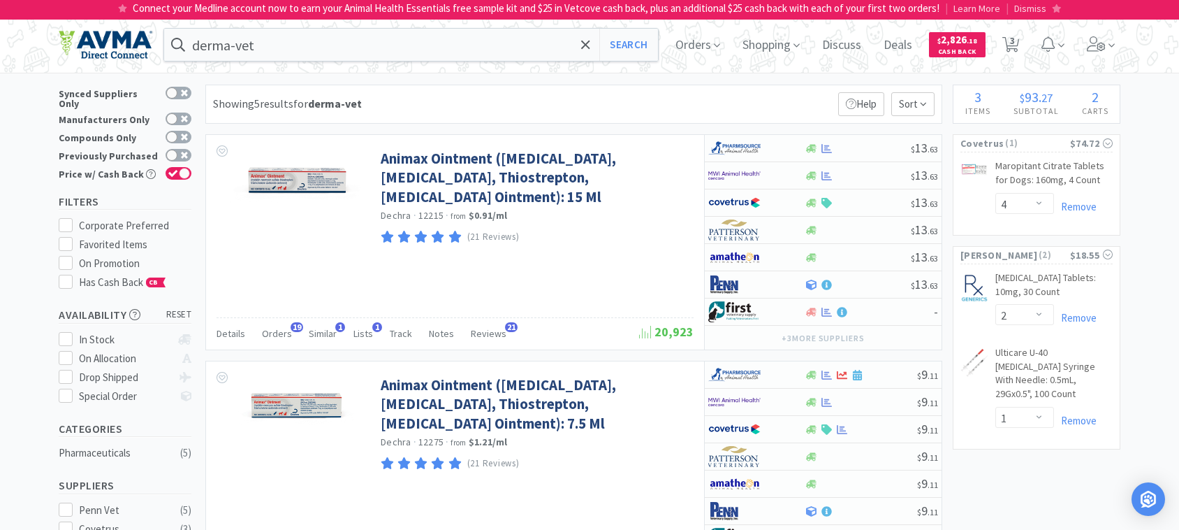 This screenshot has width=1179, height=530. Describe the element at coordinates (1032, 96) in the screenshot. I see `span: 93` at that location.